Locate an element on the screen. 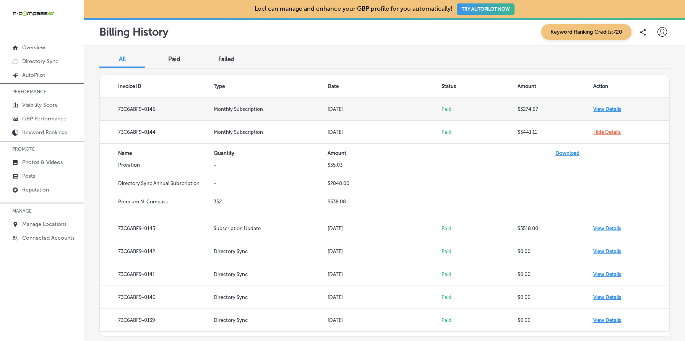 This screenshot has height=341, width=685. span: All is located at coordinates (122, 59).